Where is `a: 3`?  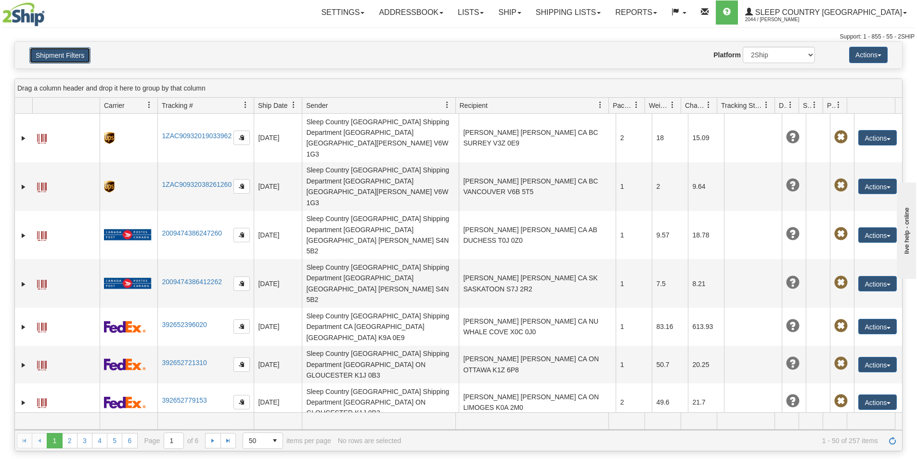 a: 3 is located at coordinates (85, 440).